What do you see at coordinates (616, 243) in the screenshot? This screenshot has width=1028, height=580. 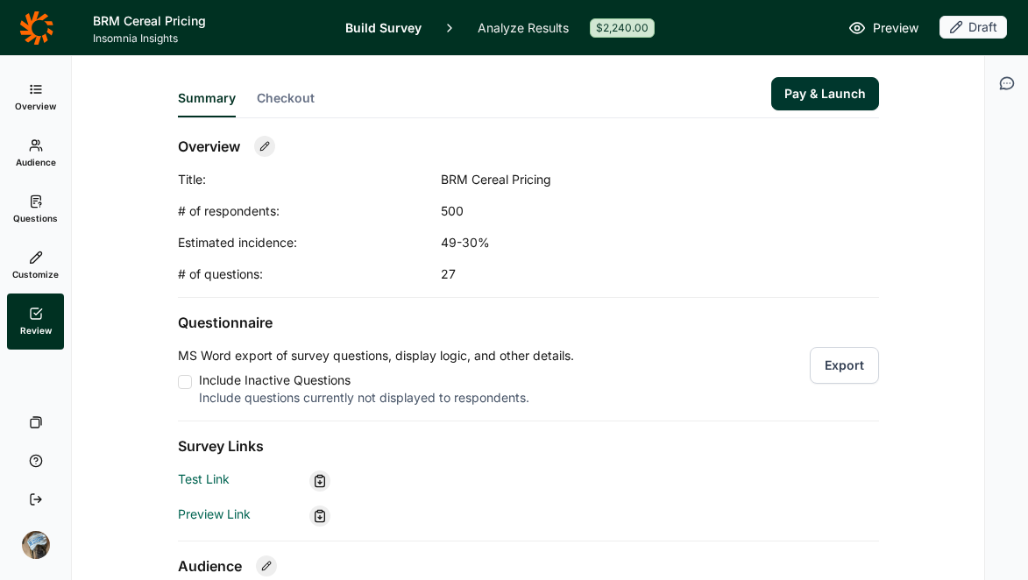 I see `div: 49-30%` at bounding box center [616, 243].